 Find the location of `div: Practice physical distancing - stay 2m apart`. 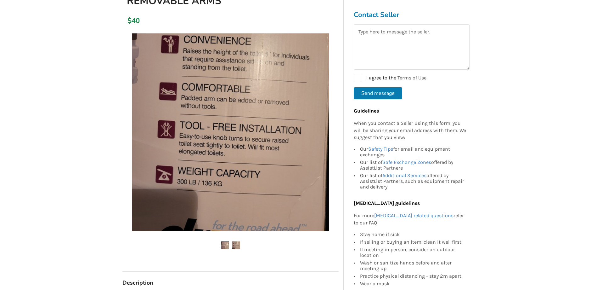

div: Practice physical distancing - stay 2m apart is located at coordinates (413, 276).